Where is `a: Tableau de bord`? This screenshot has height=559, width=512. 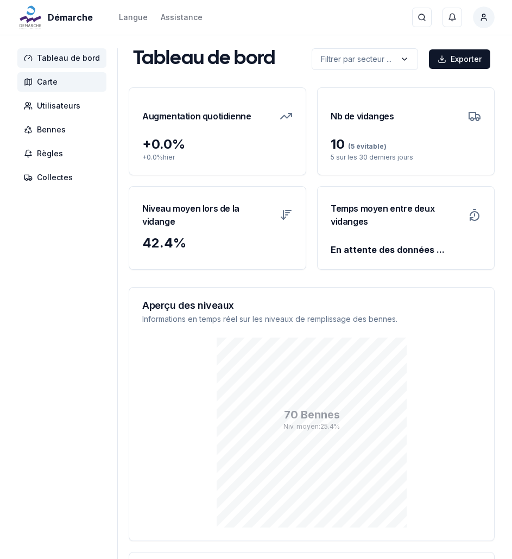 a: Tableau de bord is located at coordinates (64, 58).